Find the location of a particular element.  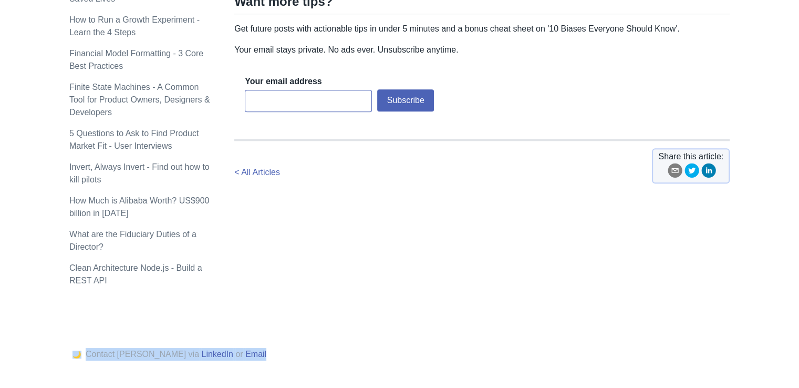

button: email is located at coordinates (675, 172).